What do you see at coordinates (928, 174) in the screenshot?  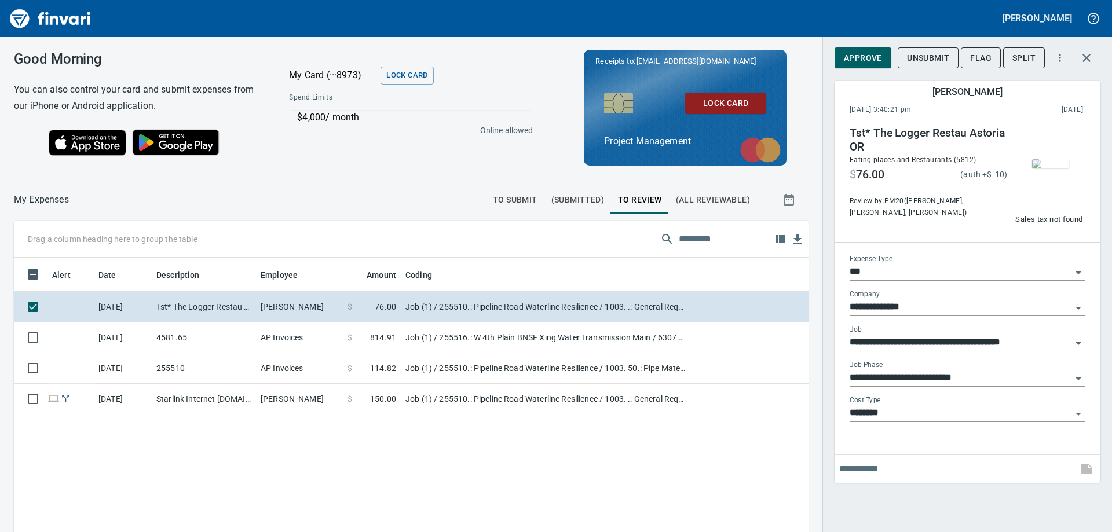 I see `div: Final charge was 15% more than initial transaction` at bounding box center [928, 174].